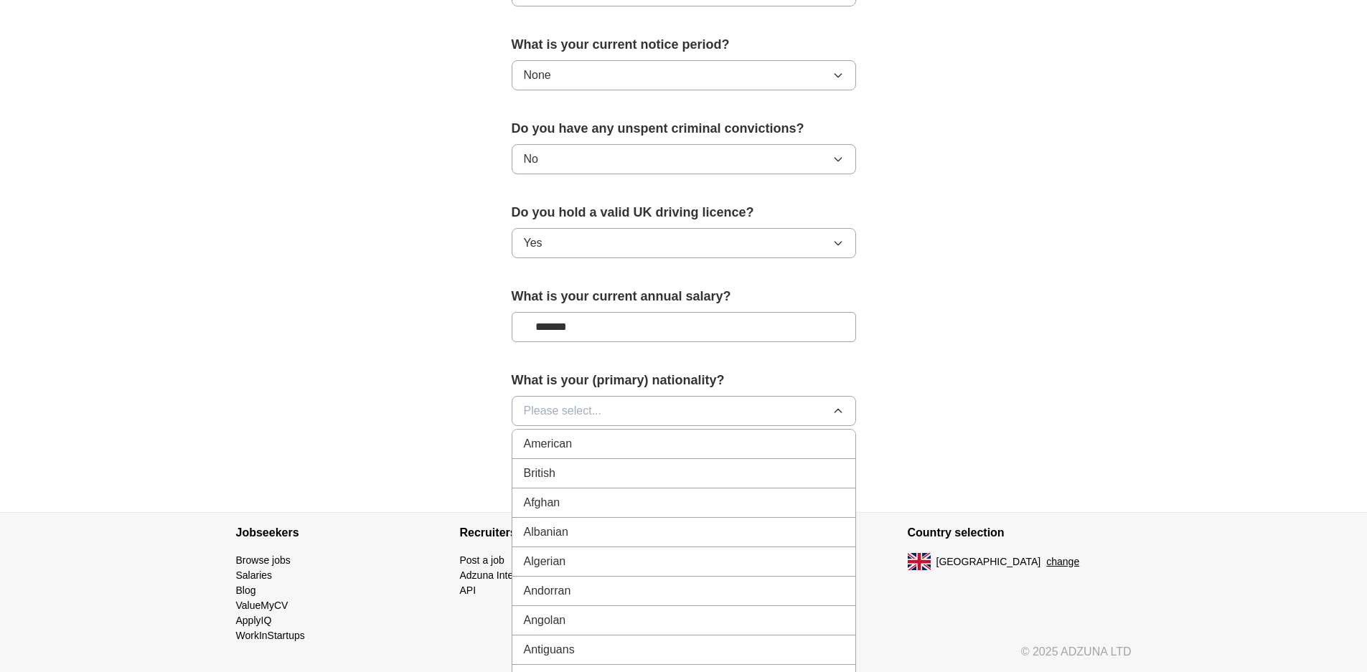 The height and width of the screenshot is (672, 1367). I want to click on a: Blog, so click(246, 590).